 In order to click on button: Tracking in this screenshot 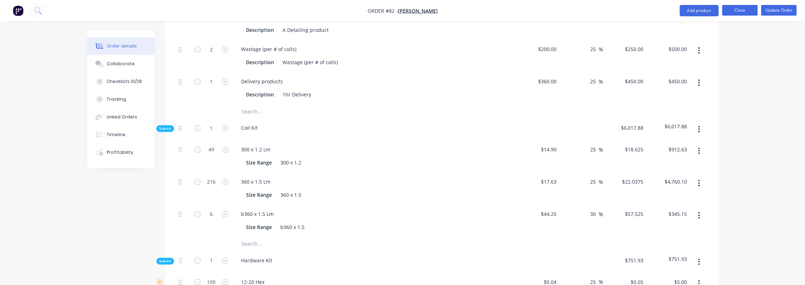, I will do `click(121, 99)`.